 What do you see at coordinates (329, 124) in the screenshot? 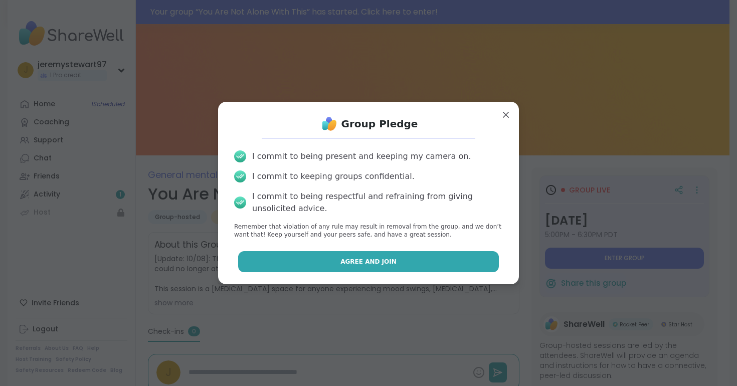
I see `img: ShareWell Logo` at bounding box center [329, 124].